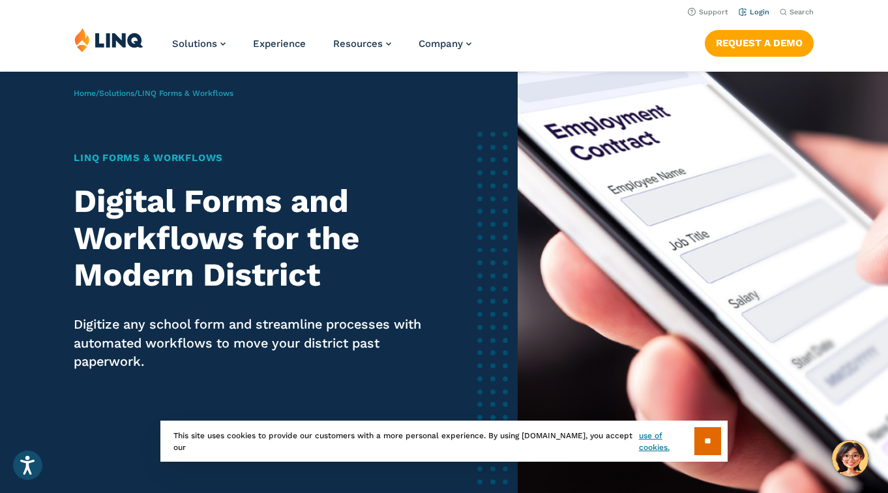 This screenshot has width=888, height=493. What do you see at coordinates (321, 49) in the screenshot?
I see `nav: Primary Navigation` at bounding box center [321, 49].